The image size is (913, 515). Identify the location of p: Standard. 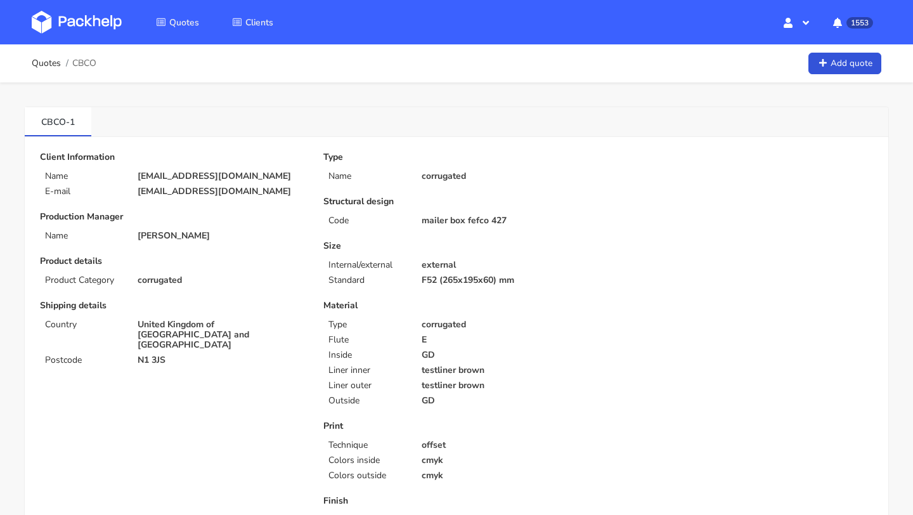
(367, 280).